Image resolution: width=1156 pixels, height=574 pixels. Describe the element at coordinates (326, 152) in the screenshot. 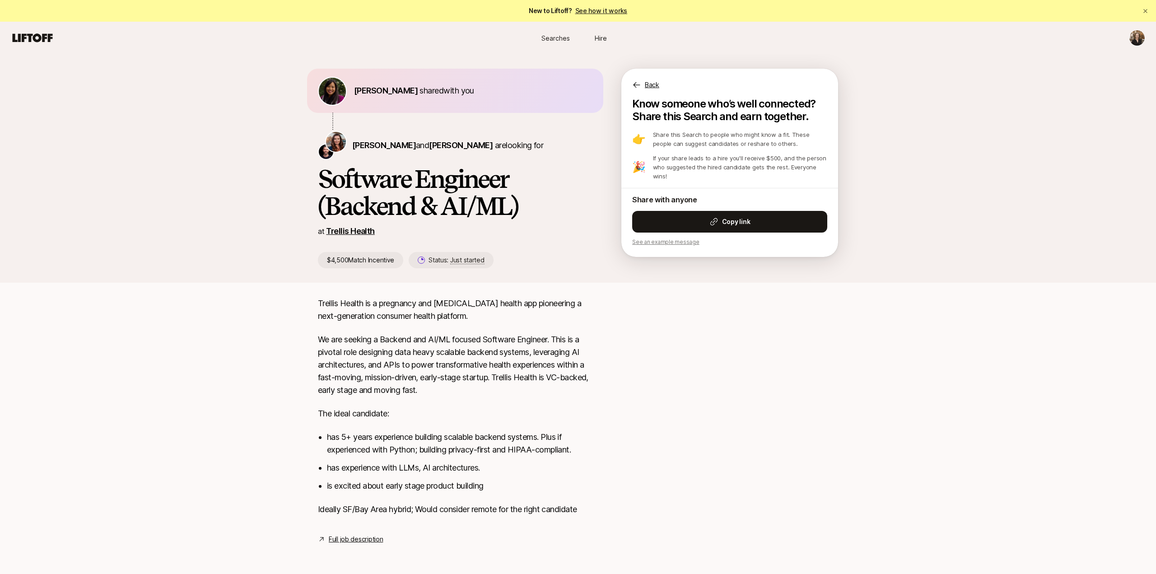

I see `img: Ryan Nabat` at that location.